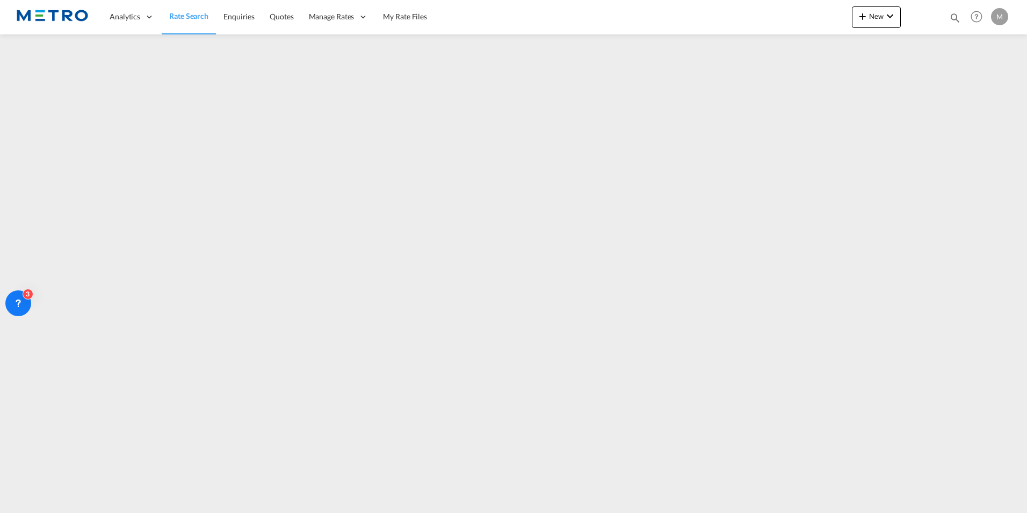 The height and width of the screenshot is (513, 1027). What do you see at coordinates (977, 17) in the screenshot?
I see `span: Help` at bounding box center [977, 17].